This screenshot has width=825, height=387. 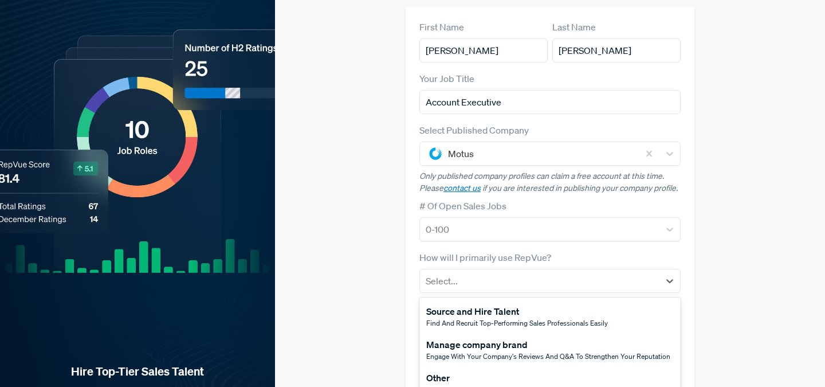 What do you see at coordinates (137, 371) in the screenshot?
I see `strong: Hire Top-Tier Sales Talent` at bounding box center [137, 371].